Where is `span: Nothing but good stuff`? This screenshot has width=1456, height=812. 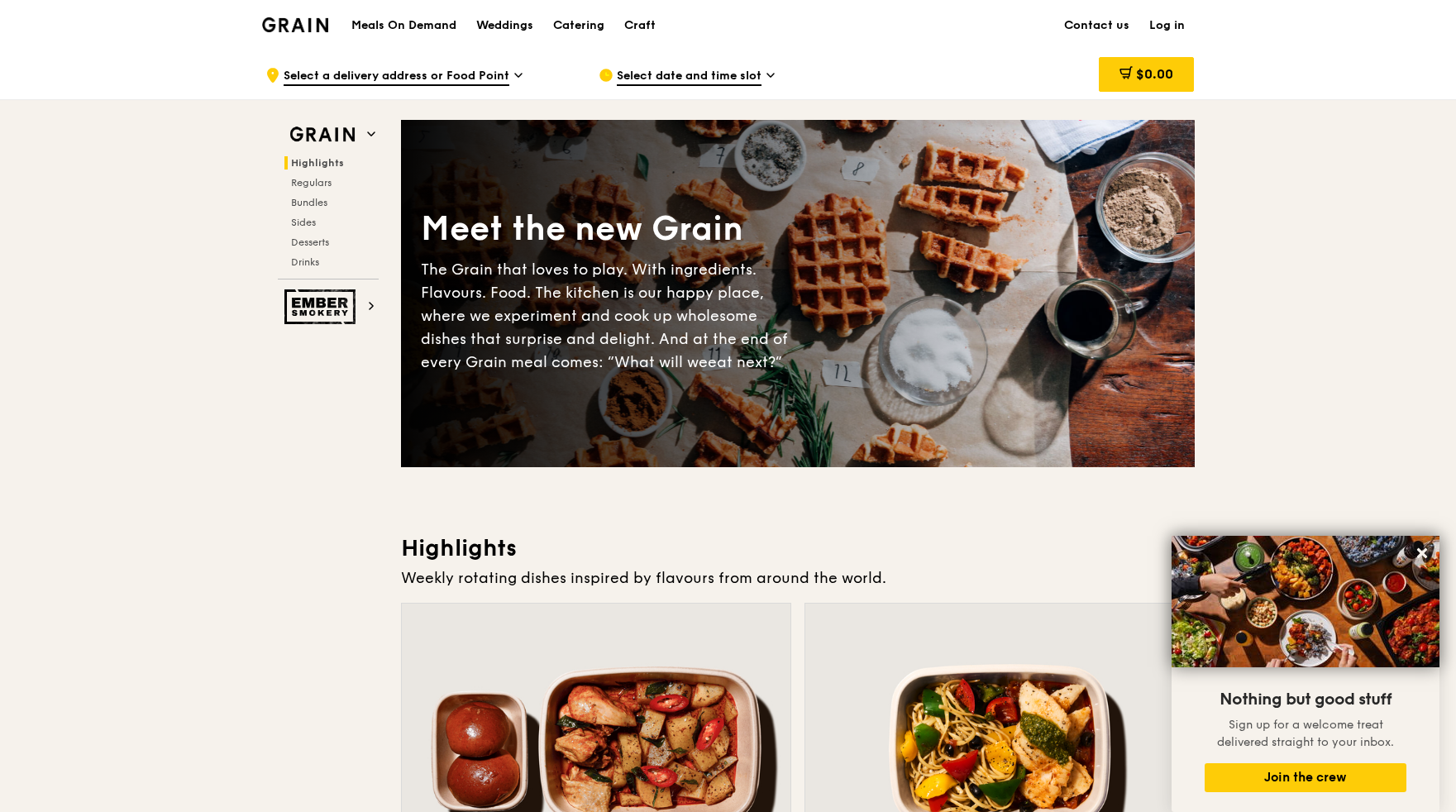
span: Nothing but good stuff is located at coordinates (1306, 699).